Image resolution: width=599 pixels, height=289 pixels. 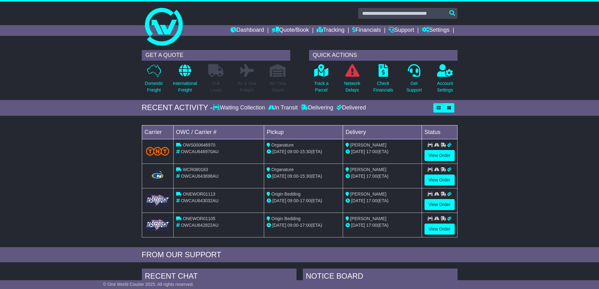 What do you see at coordinates (177, 108) in the screenshot?
I see `div: RECENT ACTIVITY -` at bounding box center [177, 108].